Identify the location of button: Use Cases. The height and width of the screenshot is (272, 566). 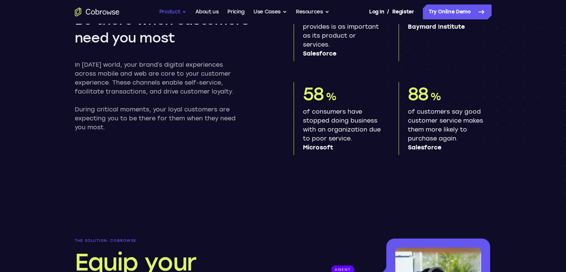
(270, 12).